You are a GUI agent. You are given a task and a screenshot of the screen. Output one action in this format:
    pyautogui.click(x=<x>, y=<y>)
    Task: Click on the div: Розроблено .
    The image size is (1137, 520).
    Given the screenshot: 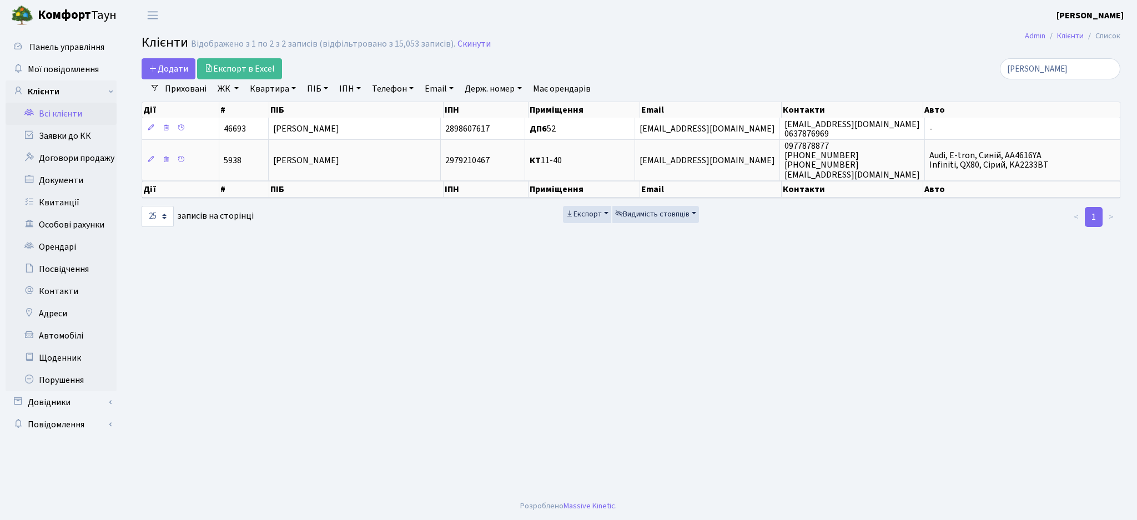 What is the action you would take?
    pyautogui.click(x=569, y=506)
    